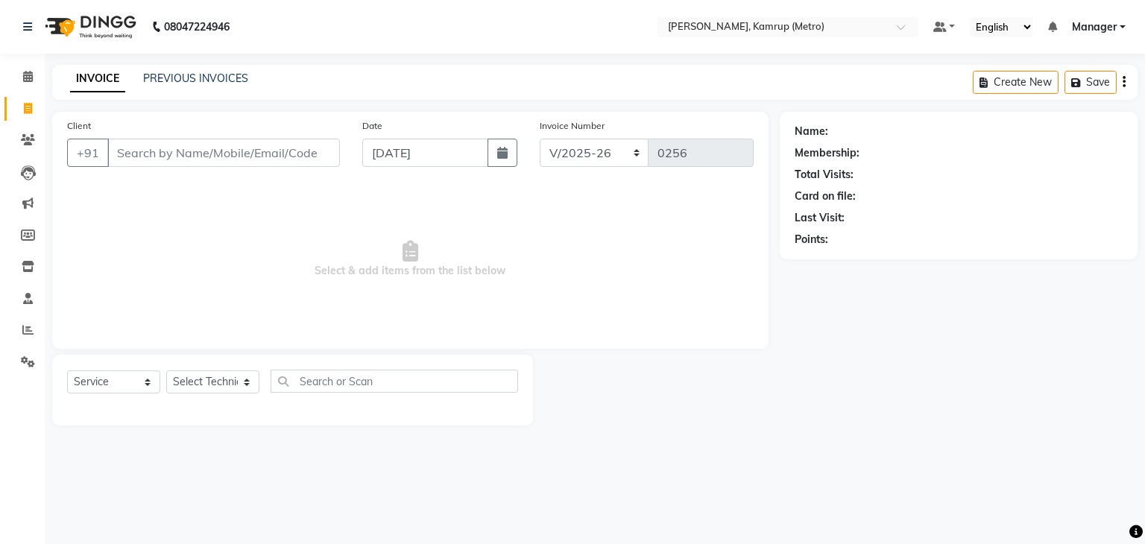 Image resolution: width=1145 pixels, height=544 pixels. What do you see at coordinates (195, 78) in the screenshot?
I see `a: PREVIOUS INVOICES` at bounding box center [195, 78].